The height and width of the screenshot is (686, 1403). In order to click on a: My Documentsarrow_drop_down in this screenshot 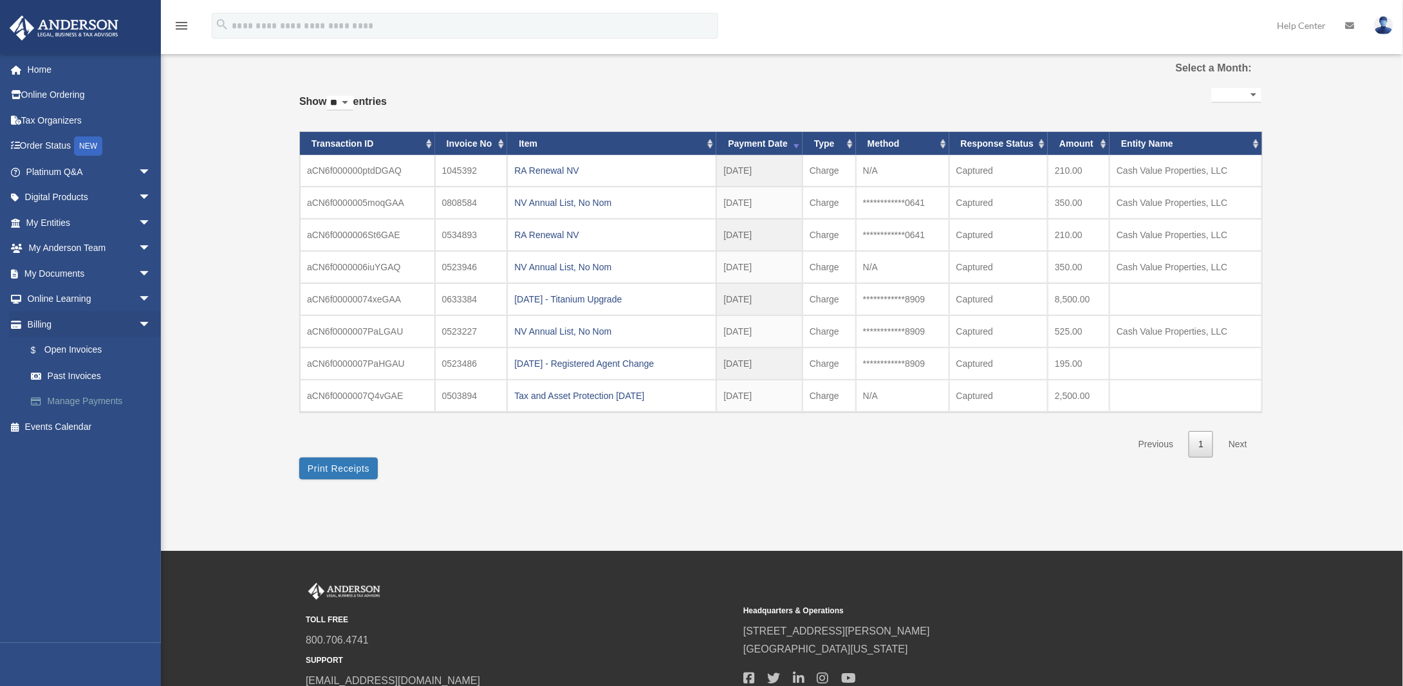, I will do `click(89, 274)`.